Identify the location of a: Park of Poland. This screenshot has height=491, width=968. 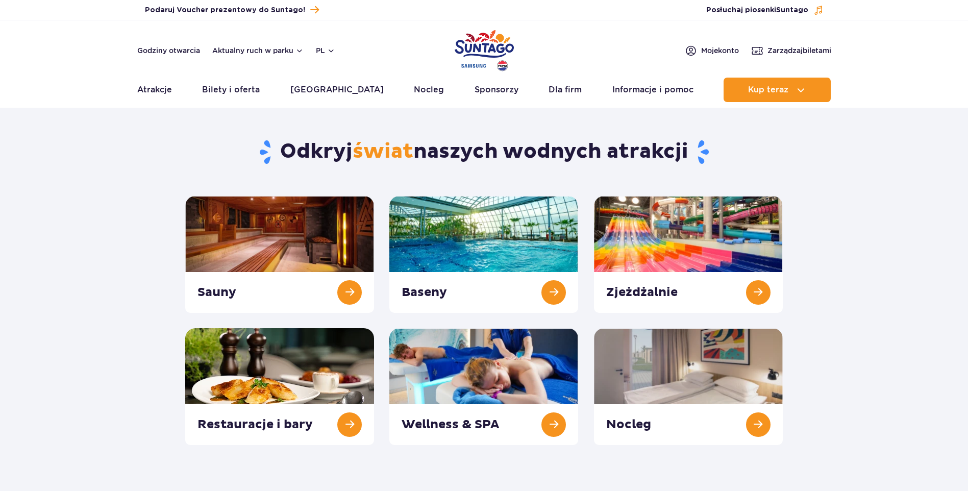
(484, 49).